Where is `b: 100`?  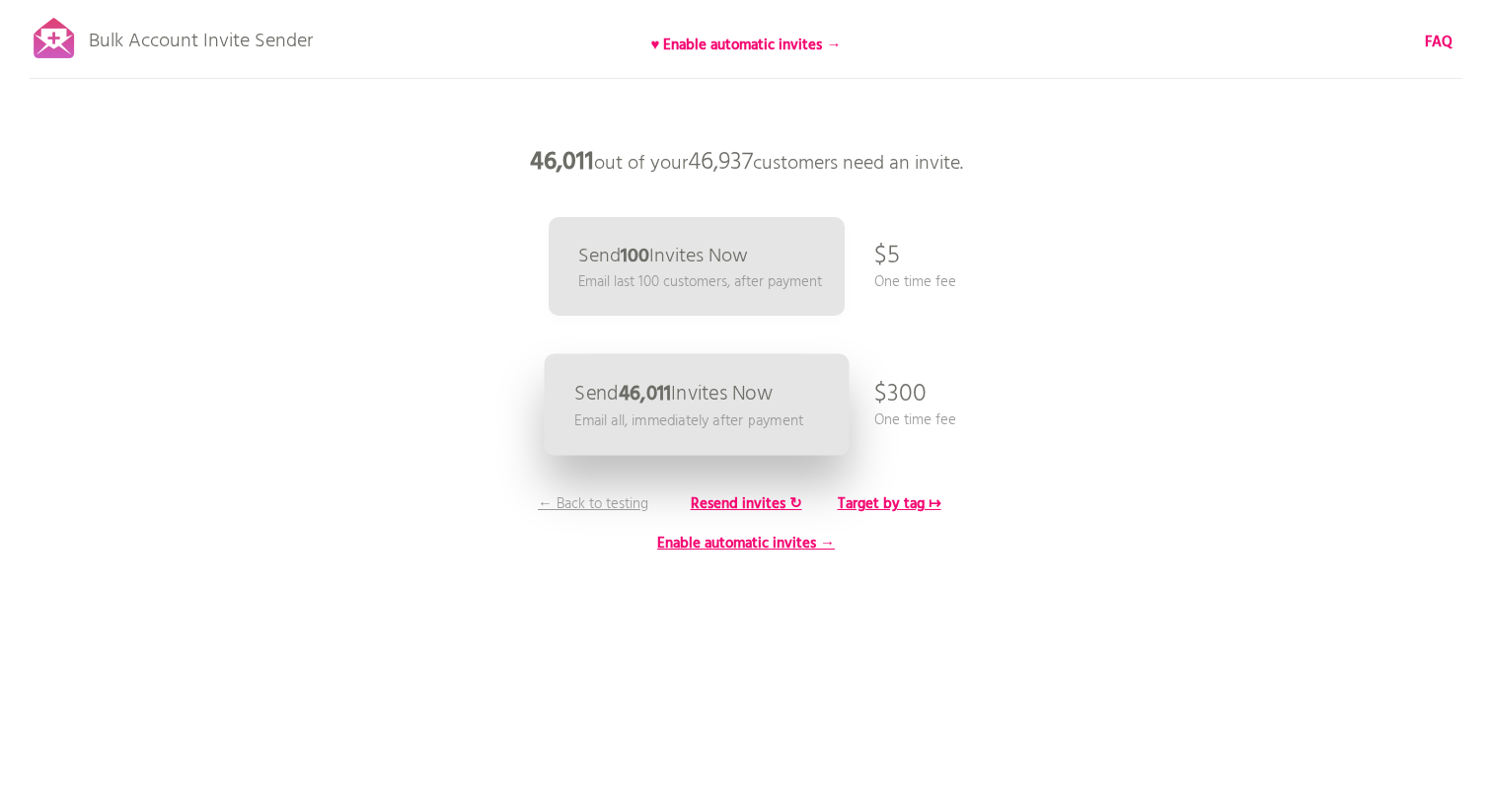
b: 100 is located at coordinates (634, 256).